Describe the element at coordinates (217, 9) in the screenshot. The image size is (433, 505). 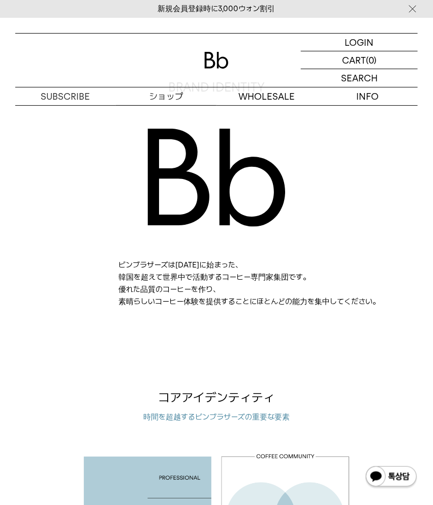
I see `a: 新規会員登録時に3,000ウォン割引` at that location.